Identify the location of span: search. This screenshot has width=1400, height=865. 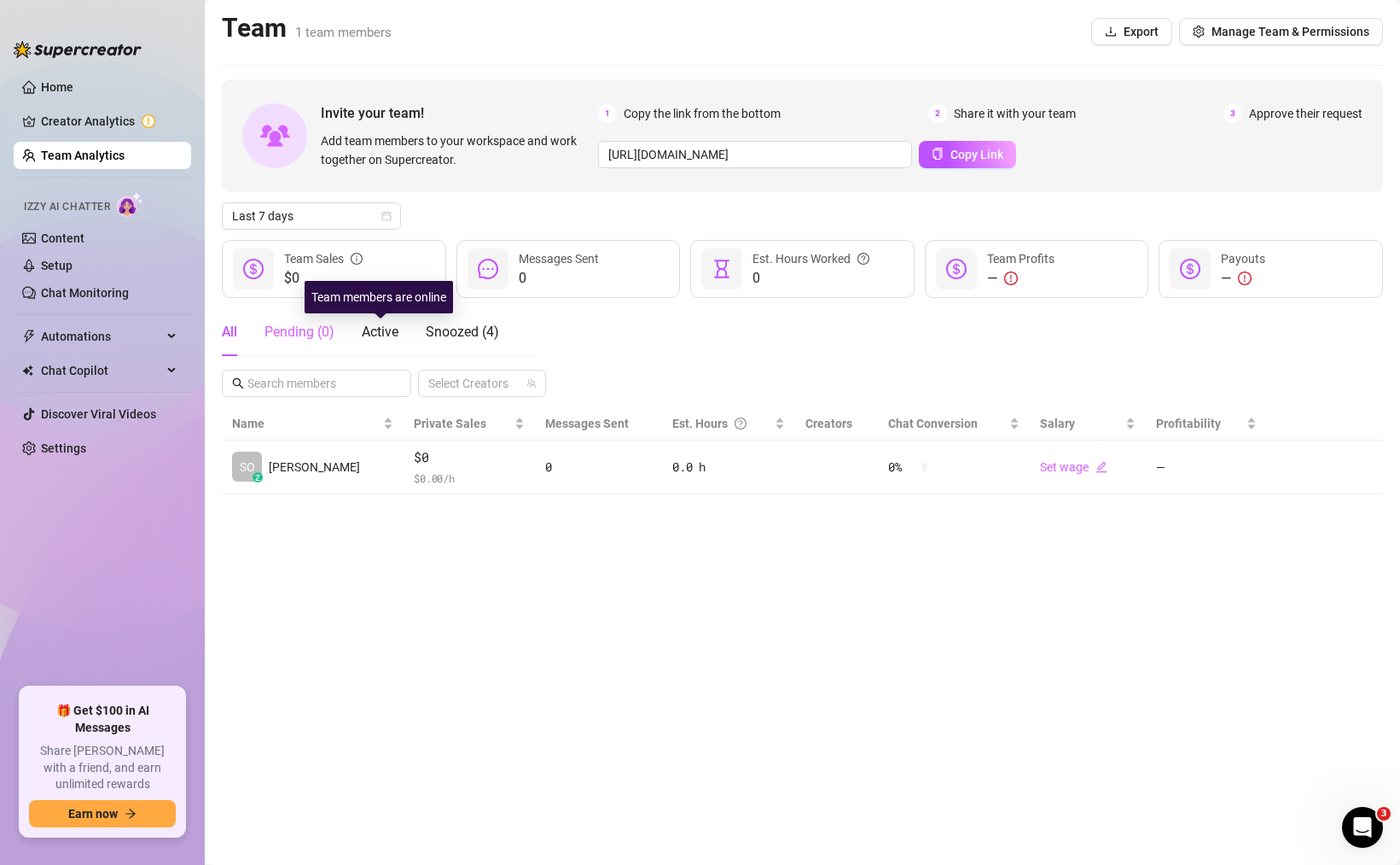
(238, 384).